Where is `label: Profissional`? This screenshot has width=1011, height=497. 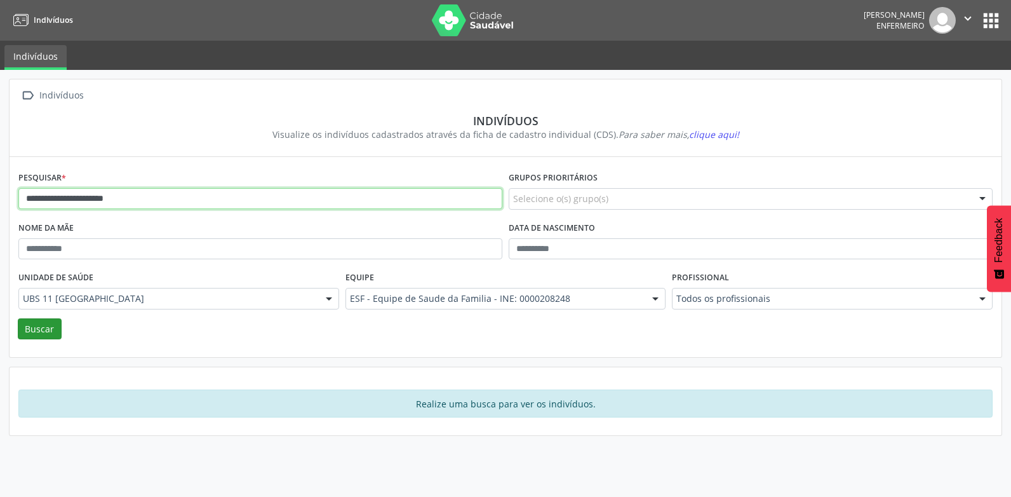
label: Profissional is located at coordinates (700, 278).